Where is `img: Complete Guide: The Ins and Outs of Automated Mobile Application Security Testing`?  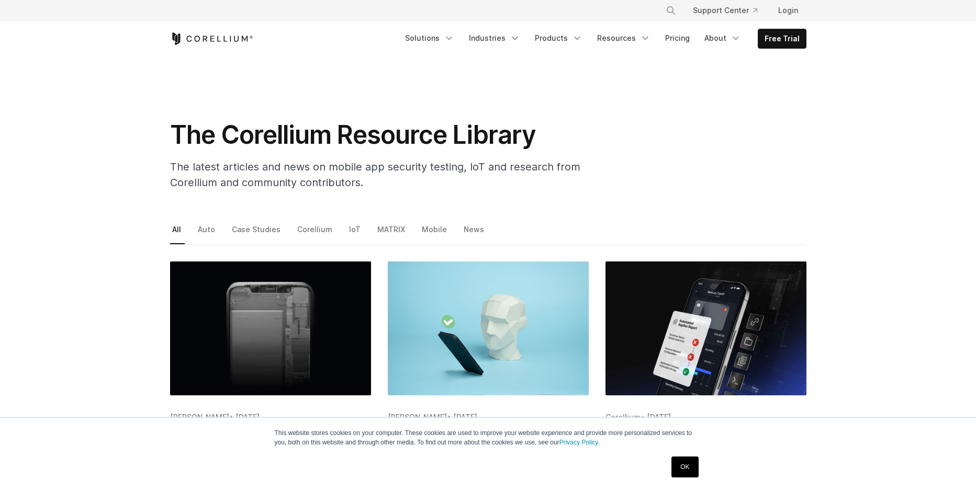
img: Complete Guide: The Ins and Outs of Automated Mobile Application Security Testing is located at coordinates (488, 328).